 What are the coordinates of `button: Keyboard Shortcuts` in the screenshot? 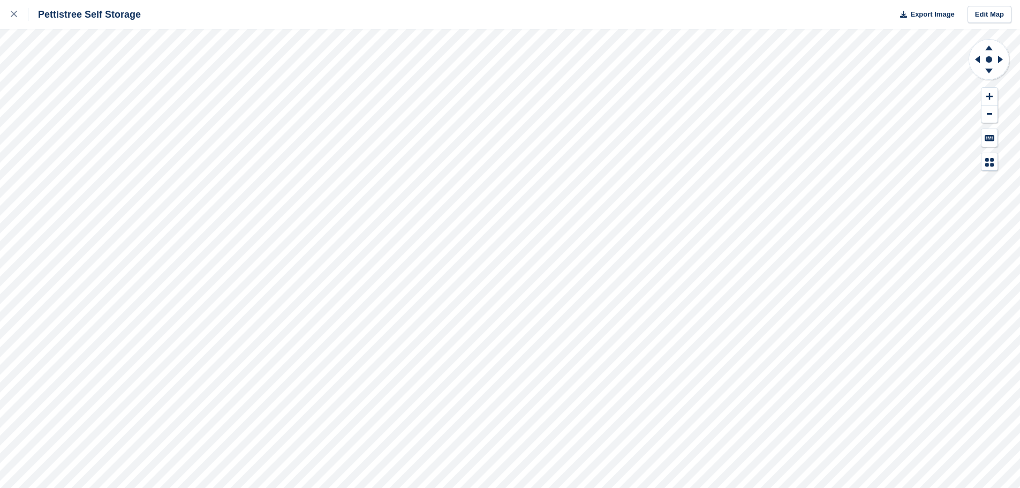 It's located at (990, 138).